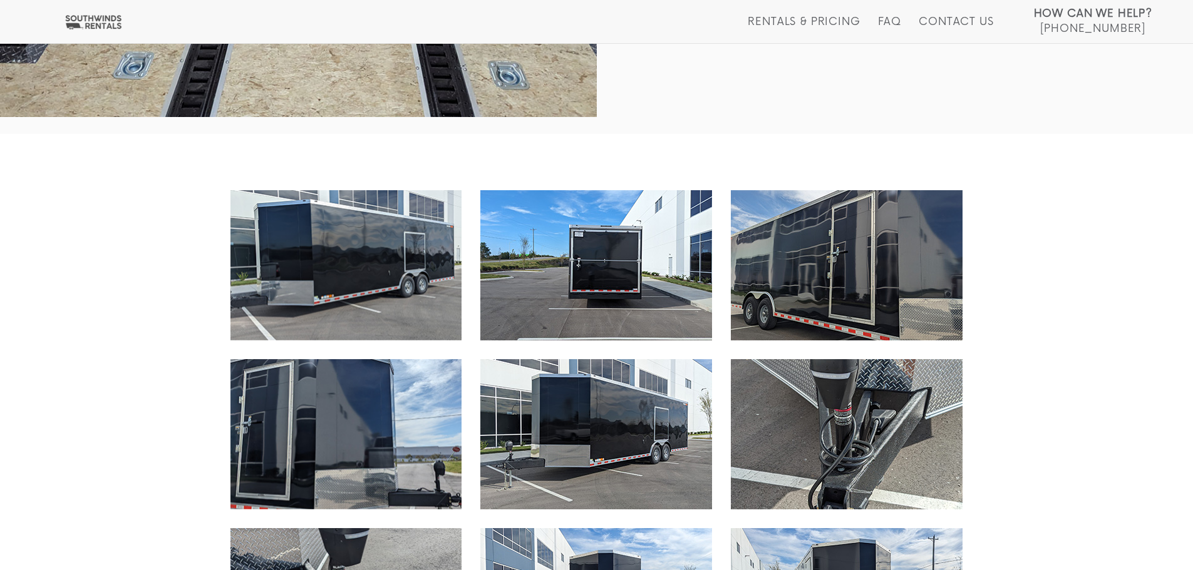 Image resolution: width=1193 pixels, height=570 pixels. Describe the element at coordinates (1093, 14) in the screenshot. I see `strong: How Can We Help?` at that location.